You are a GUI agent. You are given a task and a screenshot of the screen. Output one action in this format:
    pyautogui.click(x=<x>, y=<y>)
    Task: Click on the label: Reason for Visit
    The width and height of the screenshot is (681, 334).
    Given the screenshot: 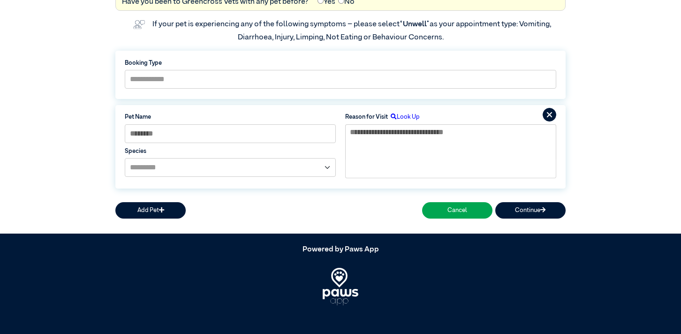 What is the action you would take?
    pyautogui.click(x=366, y=117)
    